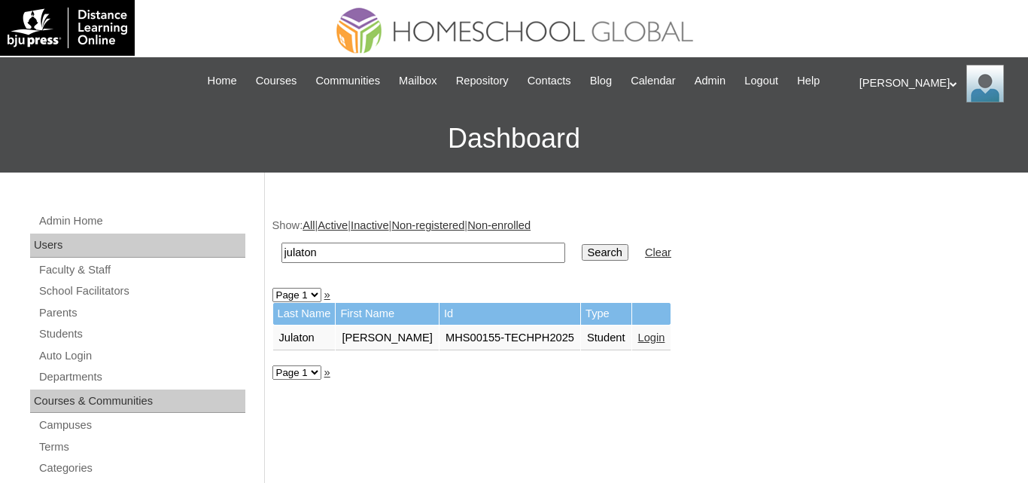  What do you see at coordinates (510, 338) in the screenshot?
I see `td: MHS00155-TECHPH2025` at bounding box center [510, 338].